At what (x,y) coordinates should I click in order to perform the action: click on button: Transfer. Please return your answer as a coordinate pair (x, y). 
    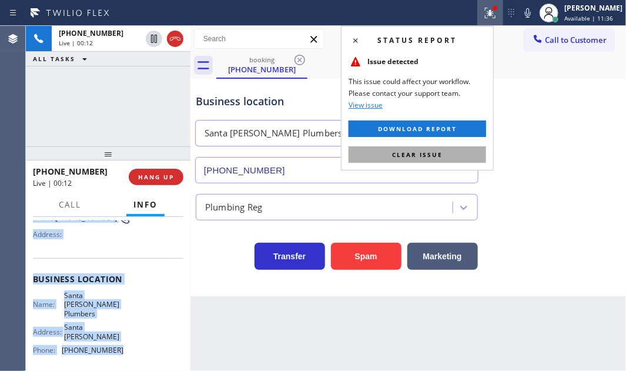
    Looking at the image, I should click on (290, 256).